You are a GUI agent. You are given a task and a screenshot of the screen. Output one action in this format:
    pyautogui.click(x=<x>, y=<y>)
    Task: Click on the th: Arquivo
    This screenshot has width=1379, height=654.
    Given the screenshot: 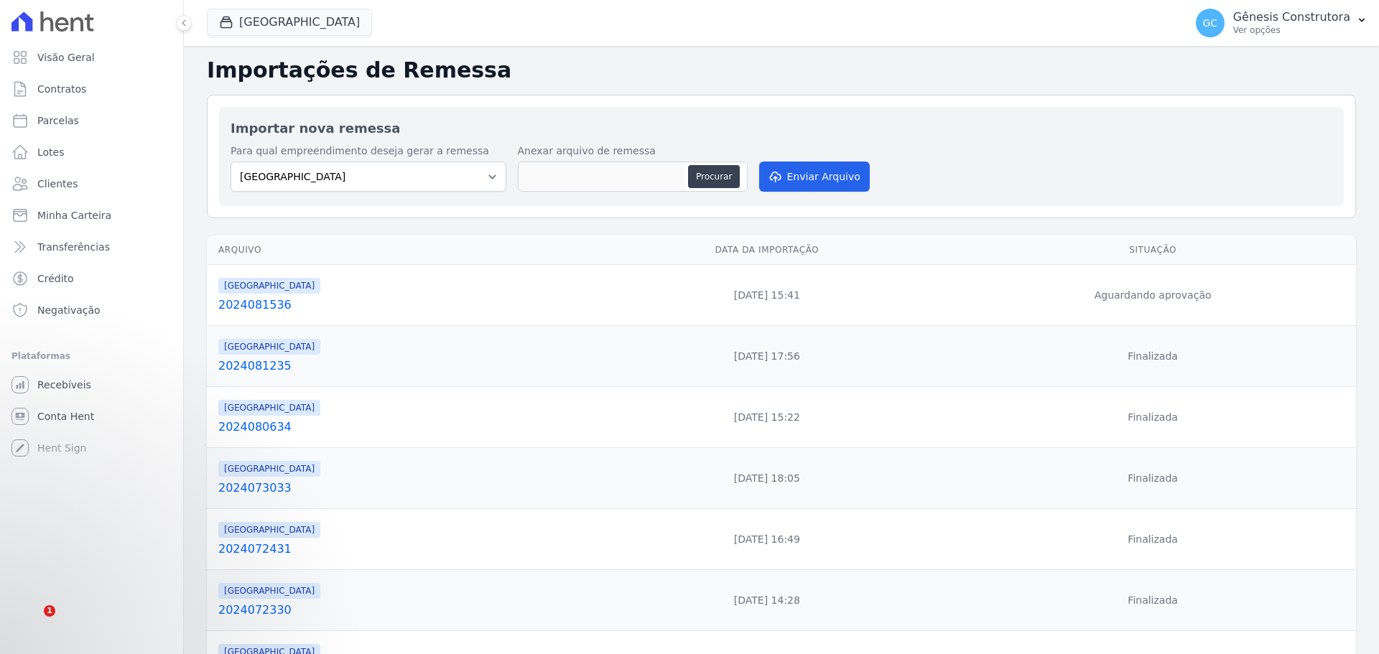 What is the action you would take?
    pyautogui.click(x=396, y=250)
    